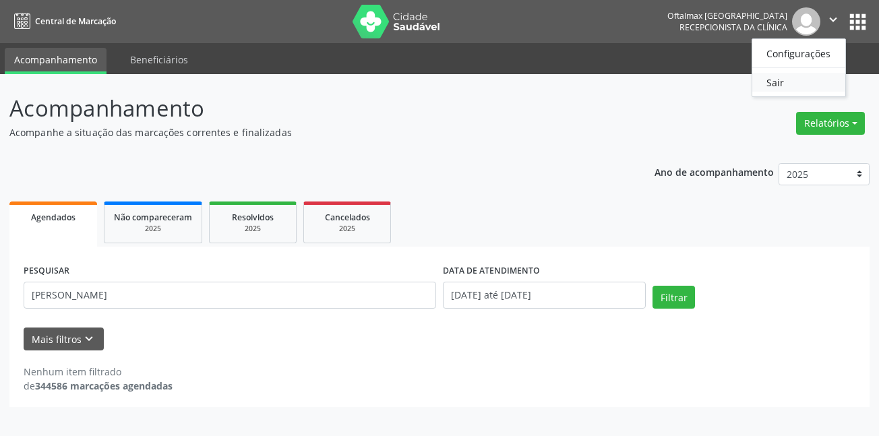 The image size is (879, 436). I want to click on span: Central de Marcação, so click(75, 21).